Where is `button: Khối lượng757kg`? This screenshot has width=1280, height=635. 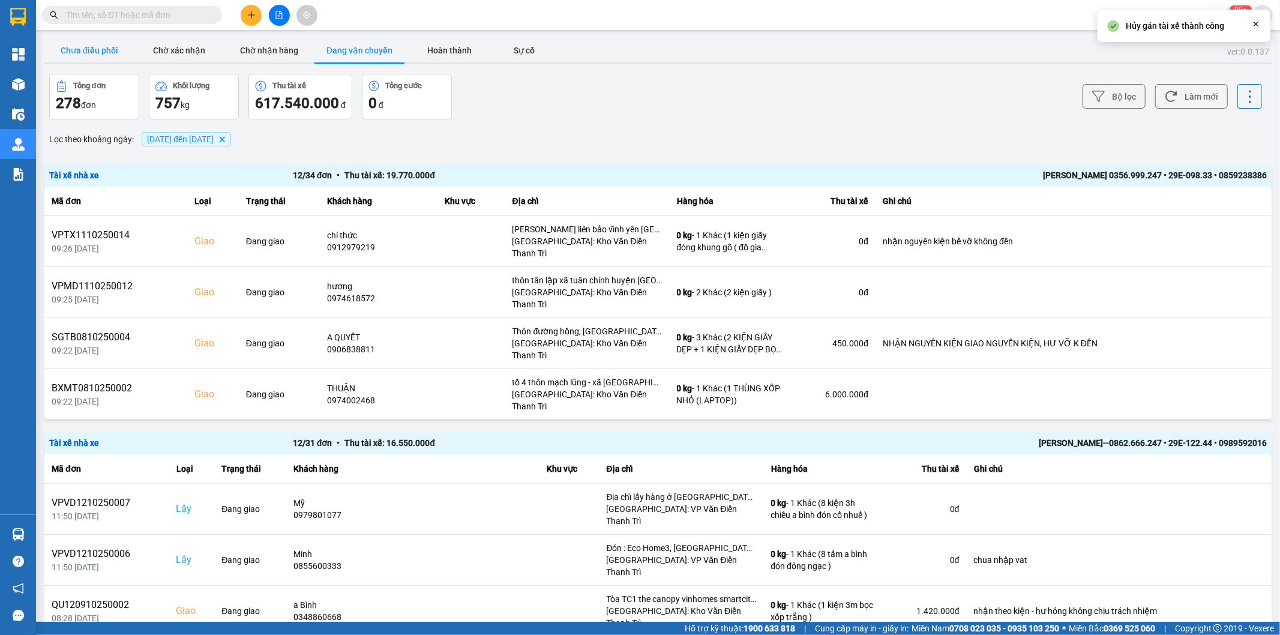 button: Khối lượng757kg is located at coordinates (194, 97).